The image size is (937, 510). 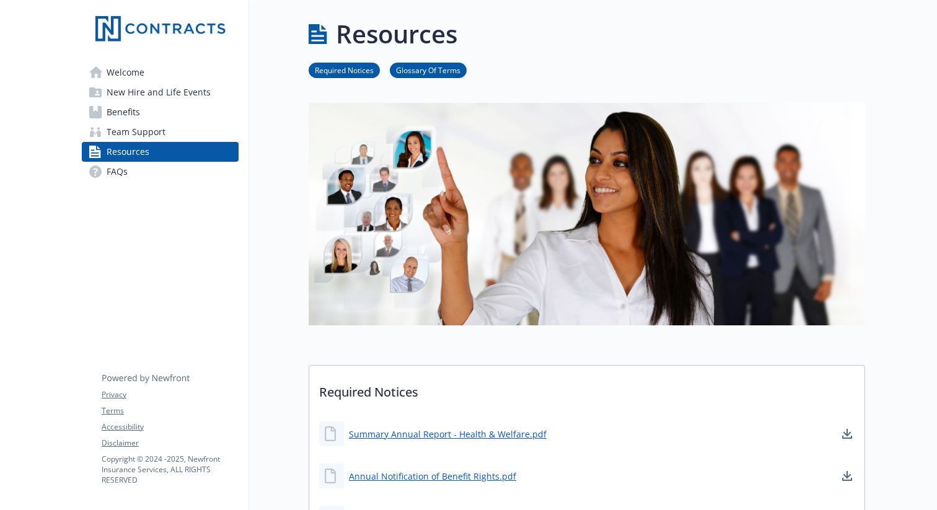 I want to click on span: New Hire and Life Events, so click(x=159, y=92).